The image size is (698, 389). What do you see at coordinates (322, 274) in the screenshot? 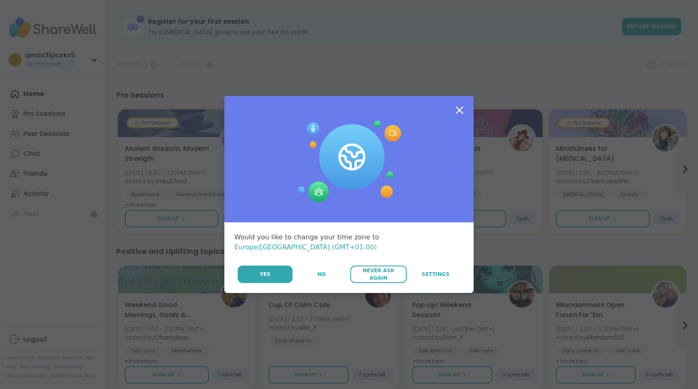
I see `span: No` at bounding box center [322, 274].